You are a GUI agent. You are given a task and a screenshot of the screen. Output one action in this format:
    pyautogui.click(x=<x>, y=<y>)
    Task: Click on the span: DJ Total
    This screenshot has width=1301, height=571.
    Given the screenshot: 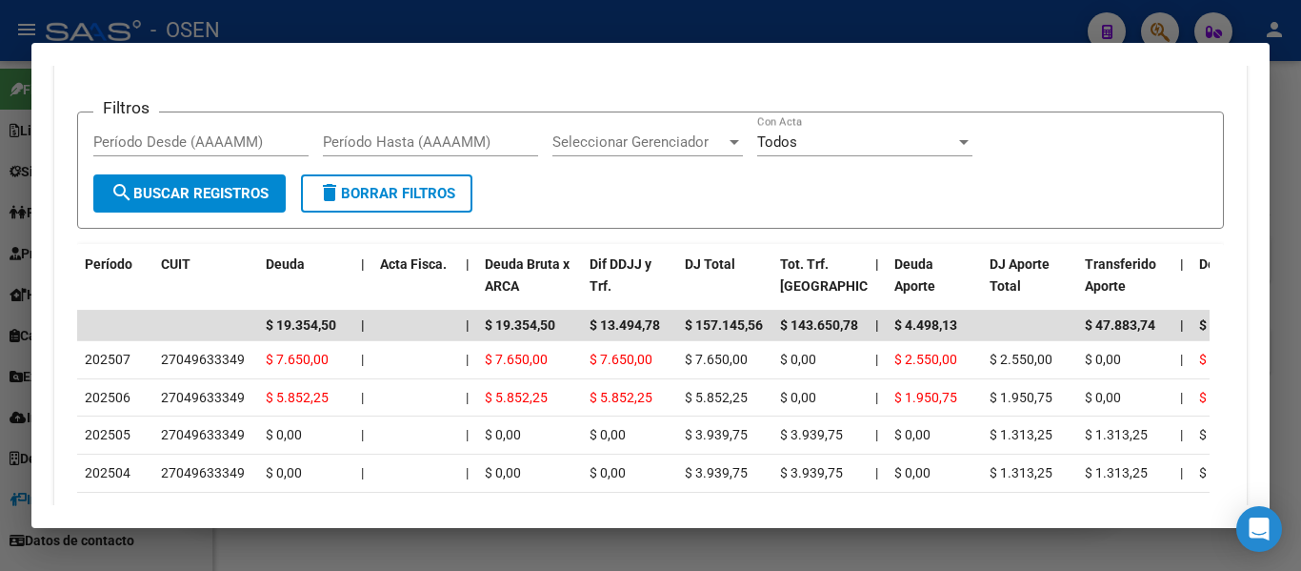 What is the action you would take?
    pyautogui.click(x=710, y=264)
    